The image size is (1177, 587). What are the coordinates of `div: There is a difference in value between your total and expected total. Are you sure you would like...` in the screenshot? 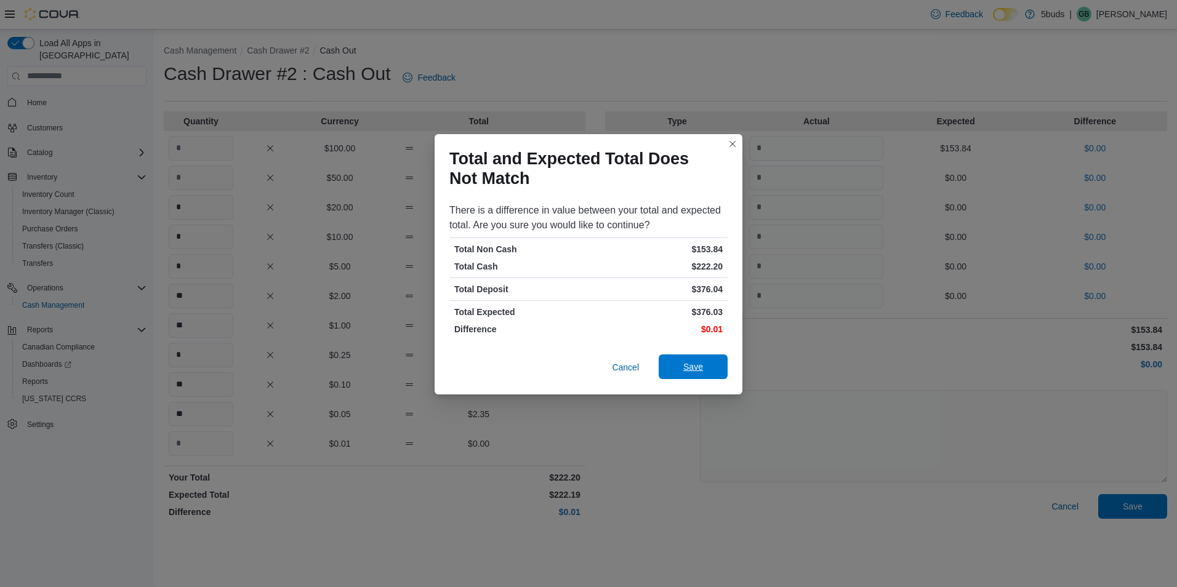 It's located at (588, 218).